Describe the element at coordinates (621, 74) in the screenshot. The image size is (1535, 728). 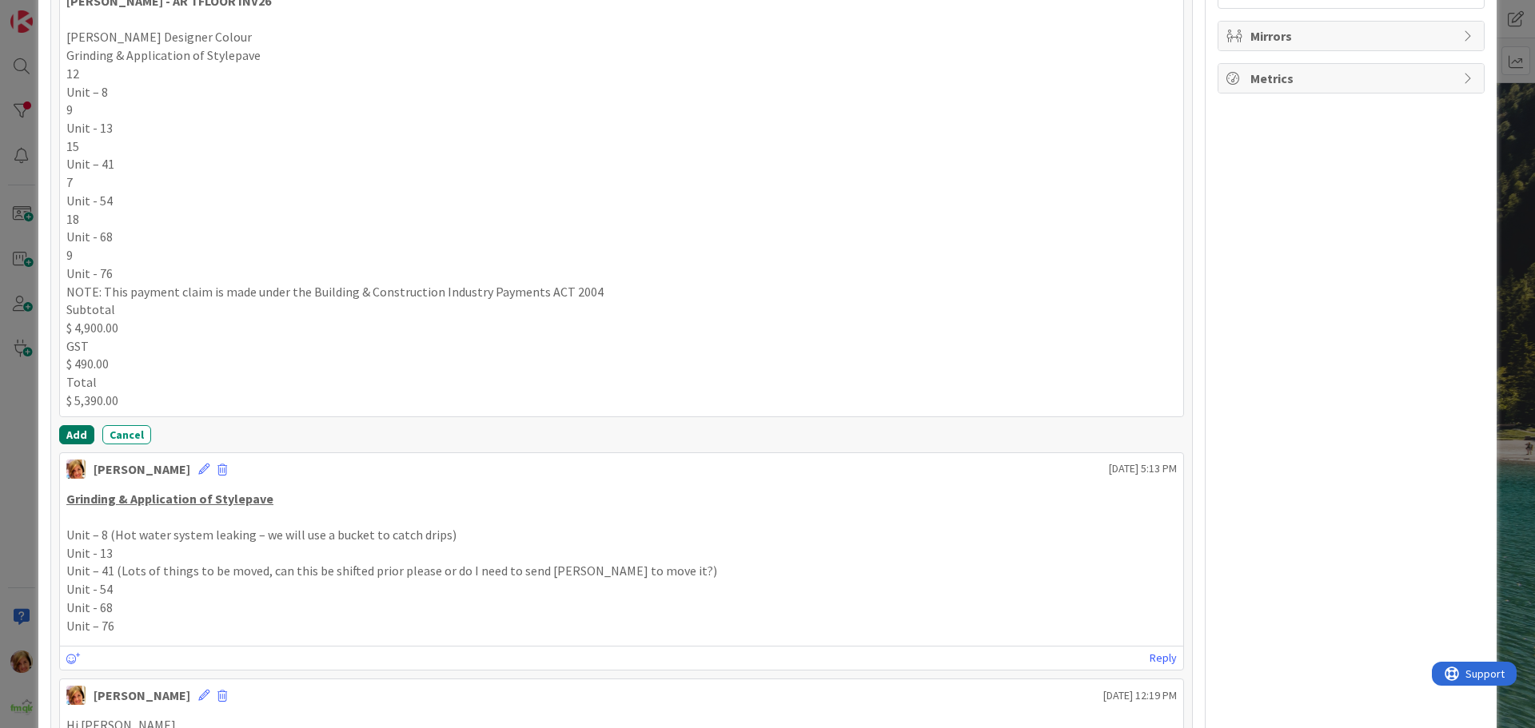
I see `p: 12` at that location.